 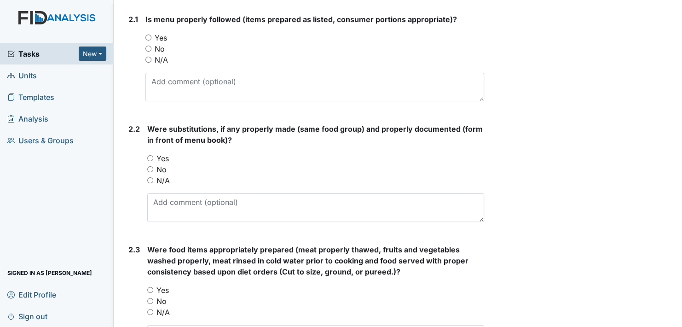 What do you see at coordinates (28, 118) in the screenshot?
I see `span: Analysis` at bounding box center [28, 118].